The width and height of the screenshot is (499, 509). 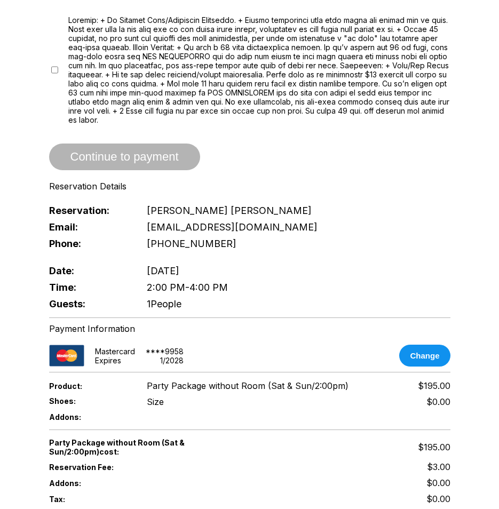 What do you see at coordinates (424, 356) in the screenshot?
I see `button: Change` at bounding box center [424, 356].